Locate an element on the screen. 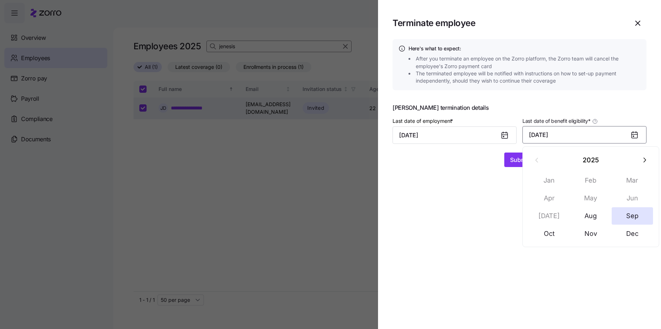 The height and width of the screenshot is (329, 661). span: The terminated employee will be notified with instructions on how to set-up payment independently... is located at coordinates (529, 77).